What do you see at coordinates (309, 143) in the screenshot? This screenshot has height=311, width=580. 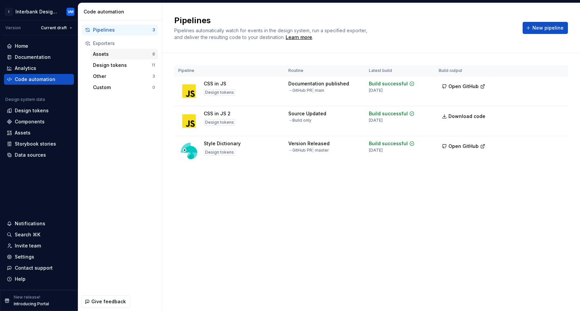 I see `div: Version Released` at bounding box center [309, 143].